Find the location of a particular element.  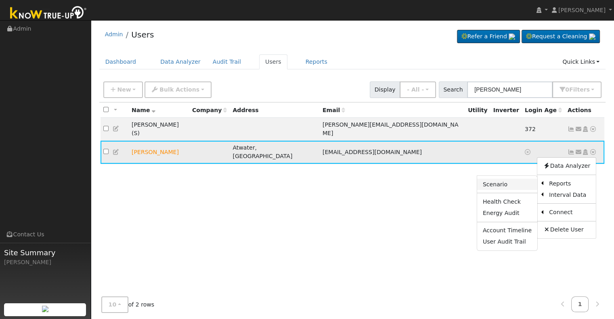

a: Scenario Report is located at coordinates (507, 184).